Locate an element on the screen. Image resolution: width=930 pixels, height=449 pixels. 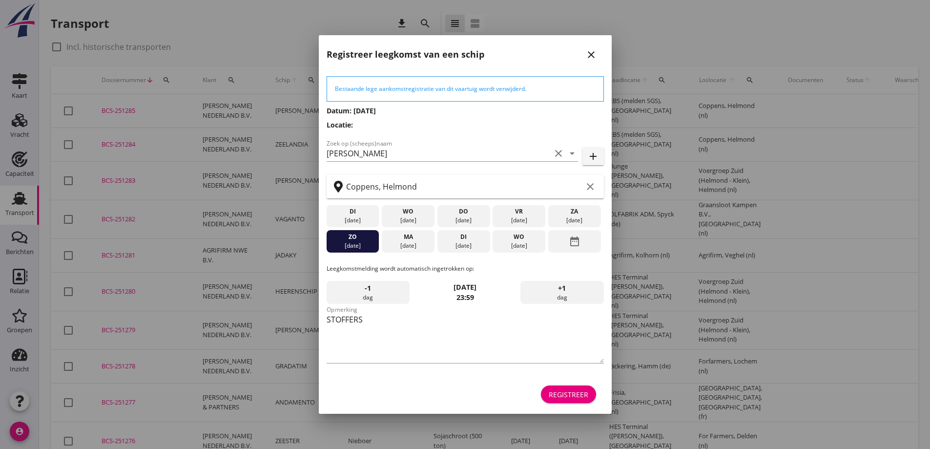
i: date_range is located at coordinates (575, 241).